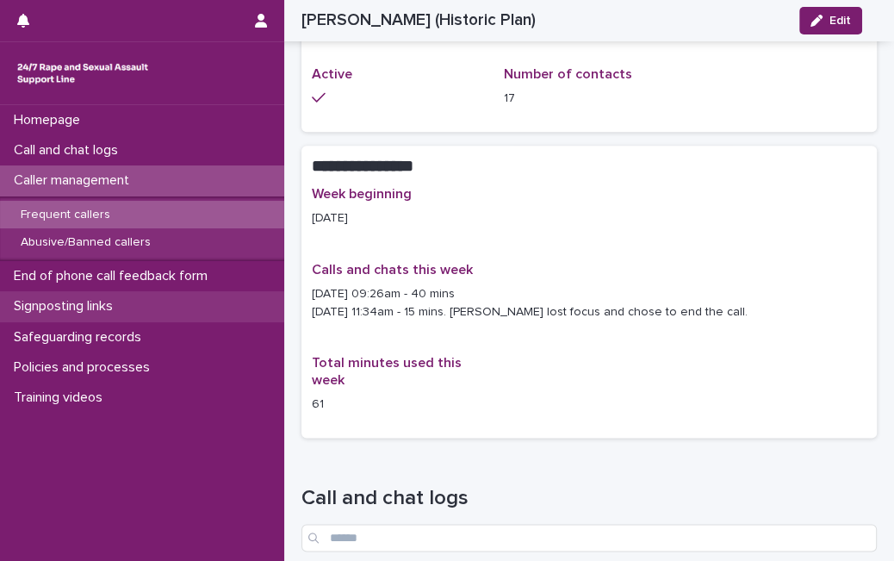 The height and width of the screenshot is (561, 894). Describe the element at coordinates (362, 194) in the screenshot. I see `span: Week beginning` at that location.